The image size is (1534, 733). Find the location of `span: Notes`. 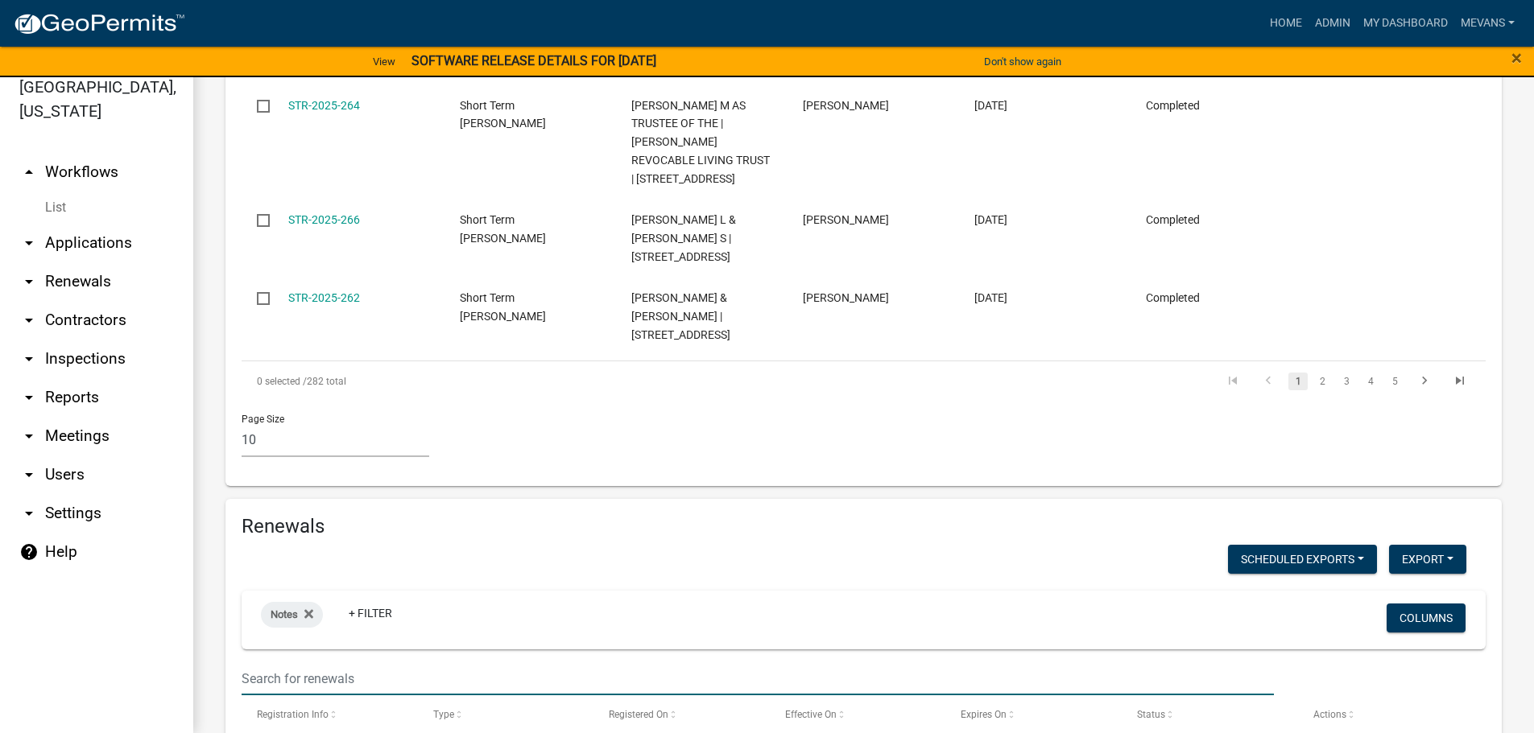

span: Notes is located at coordinates (284, 614).